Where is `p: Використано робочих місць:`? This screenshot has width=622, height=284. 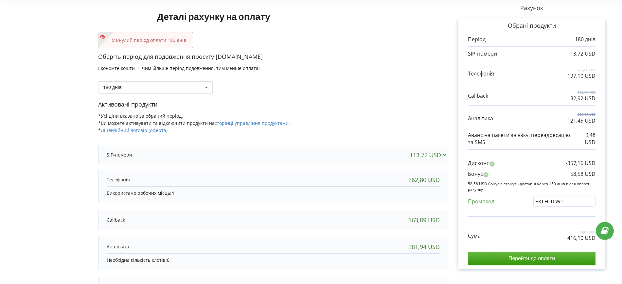 p: Використано робочих місць: is located at coordinates (273, 193).